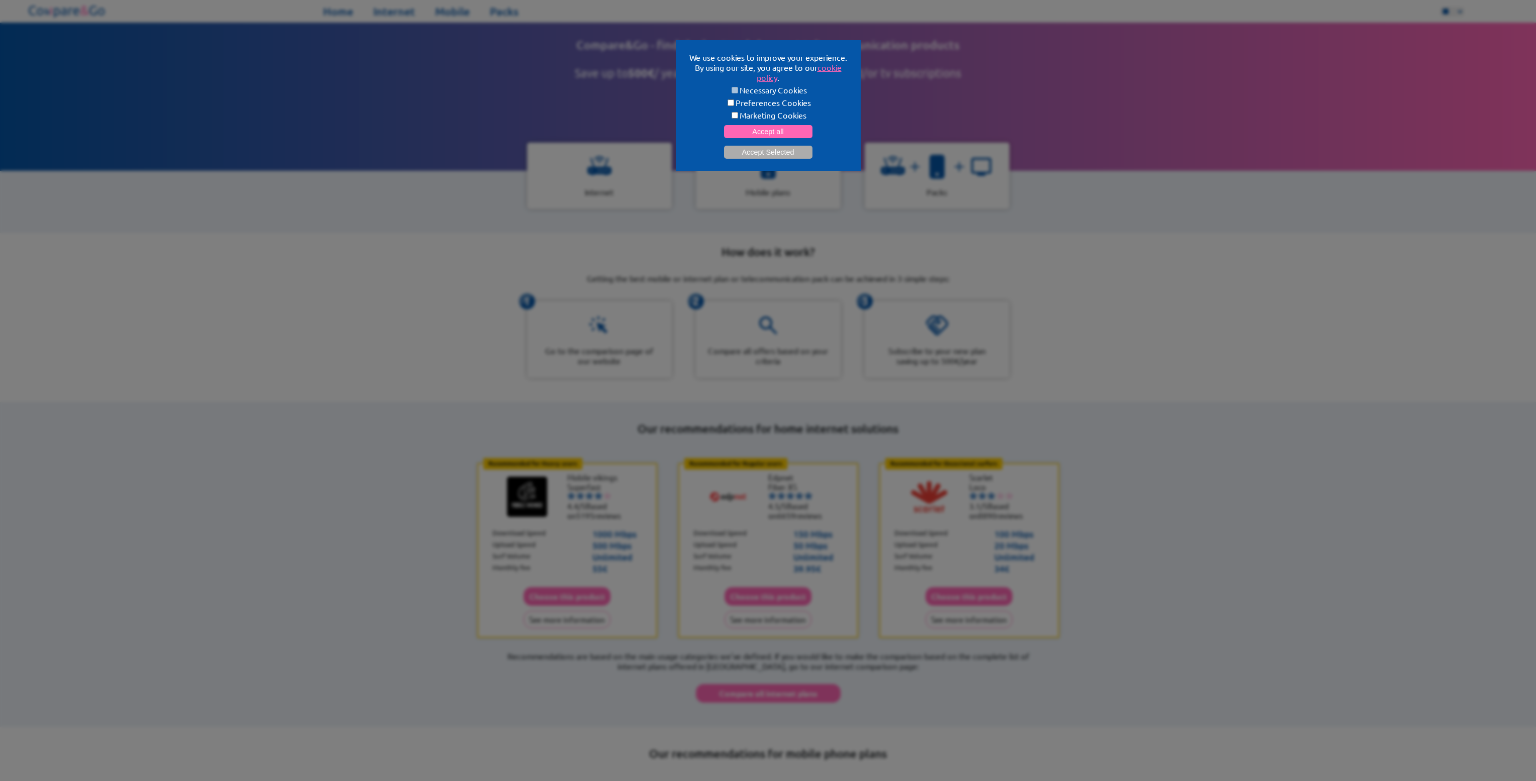 This screenshot has width=1536, height=781. What do you see at coordinates (731, 103) in the screenshot?
I see `input: Preferences Cookies` at bounding box center [731, 103].